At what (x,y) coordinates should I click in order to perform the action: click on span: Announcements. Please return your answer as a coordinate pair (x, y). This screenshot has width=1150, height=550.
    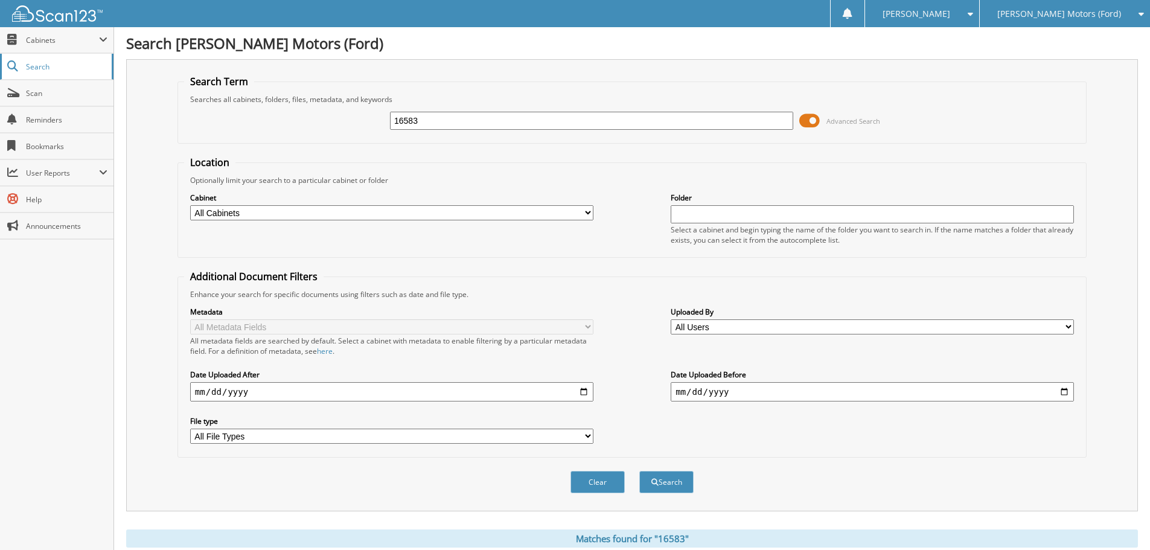
    Looking at the image, I should click on (66, 226).